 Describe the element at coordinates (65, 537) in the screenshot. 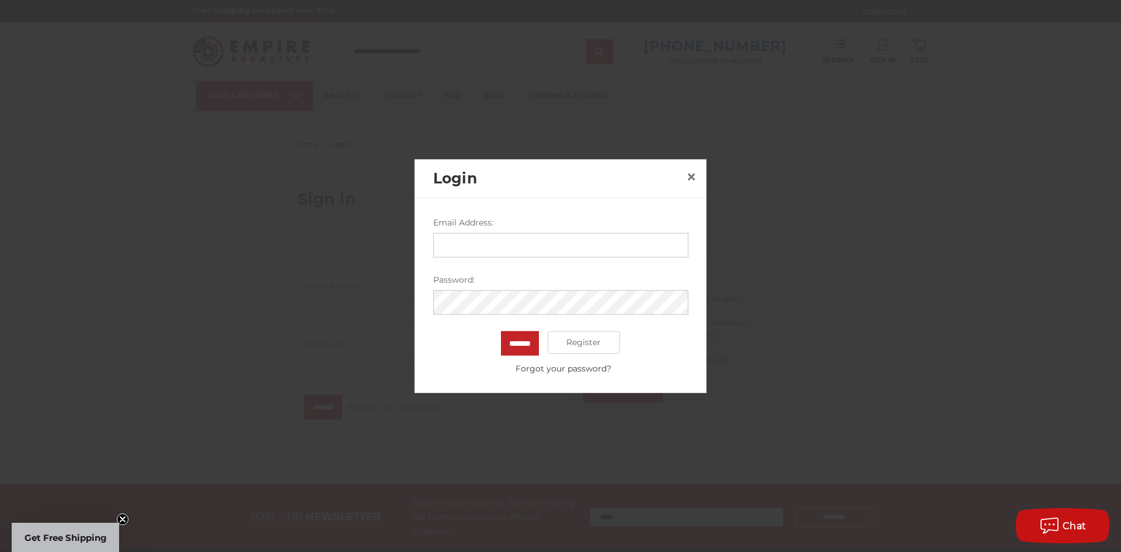

I see `span: Get Free Shipping` at that location.